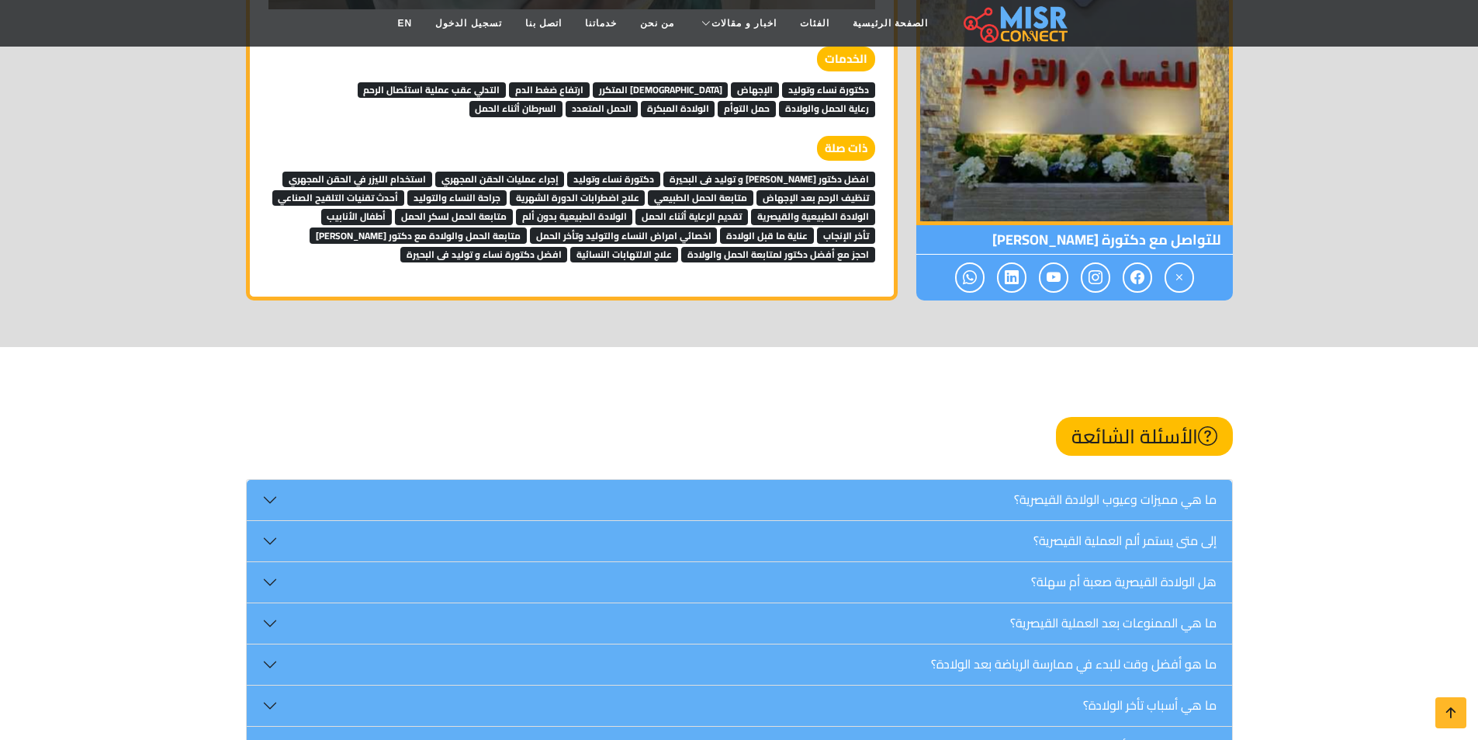 This screenshot has height=740, width=1478. Describe the element at coordinates (740, 623) in the screenshot. I see `button: ما هي الممنوعات بعد العملية القيصرية؟` at that location.